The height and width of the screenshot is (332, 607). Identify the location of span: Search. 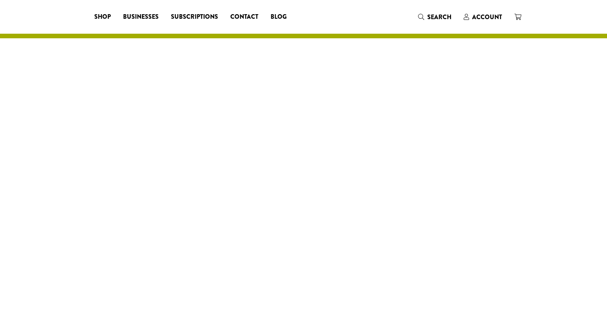
(439, 17).